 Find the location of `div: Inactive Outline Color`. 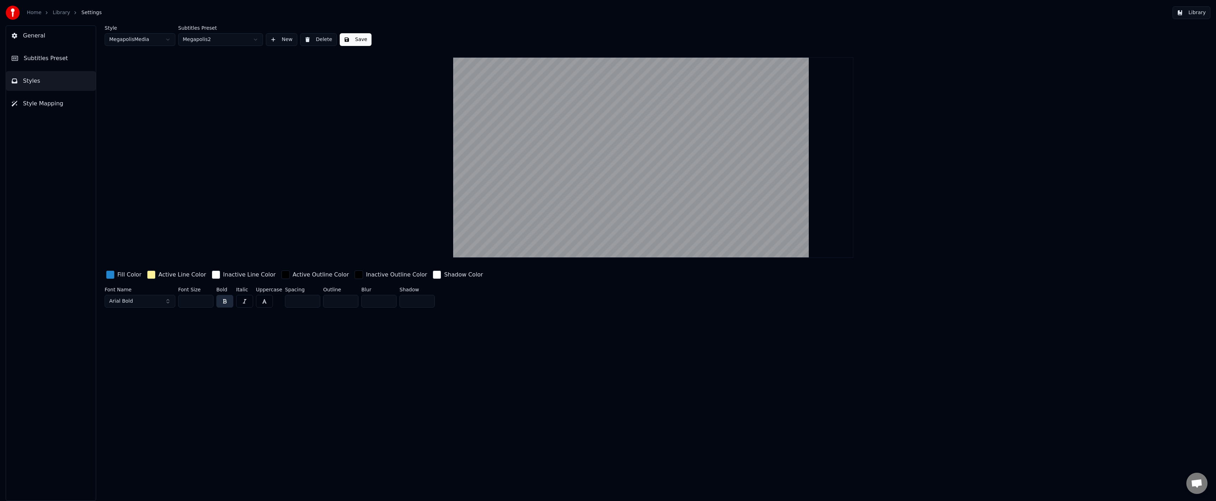

div: Inactive Outline Color is located at coordinates (396, 275).